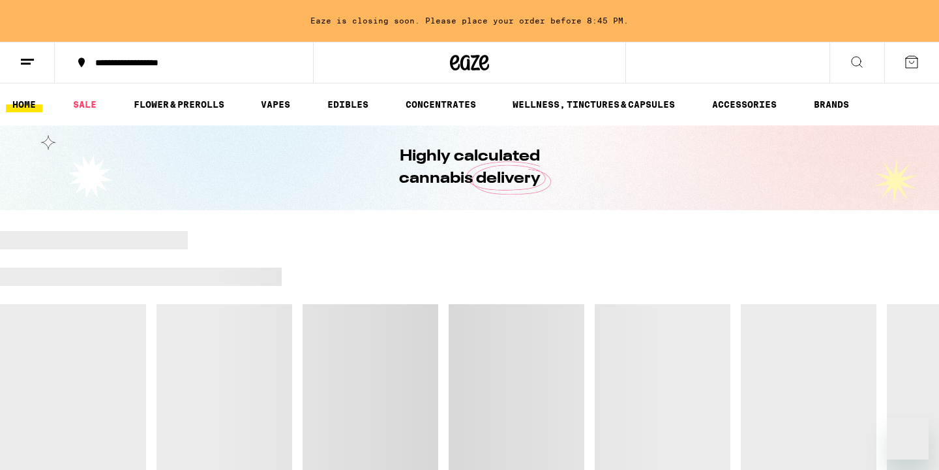 This screenshot has width=939, height=470. What do you see at coordinates (85, 104) in the screenshot?
I see `a: SALE` at bounding box center [85, 104].